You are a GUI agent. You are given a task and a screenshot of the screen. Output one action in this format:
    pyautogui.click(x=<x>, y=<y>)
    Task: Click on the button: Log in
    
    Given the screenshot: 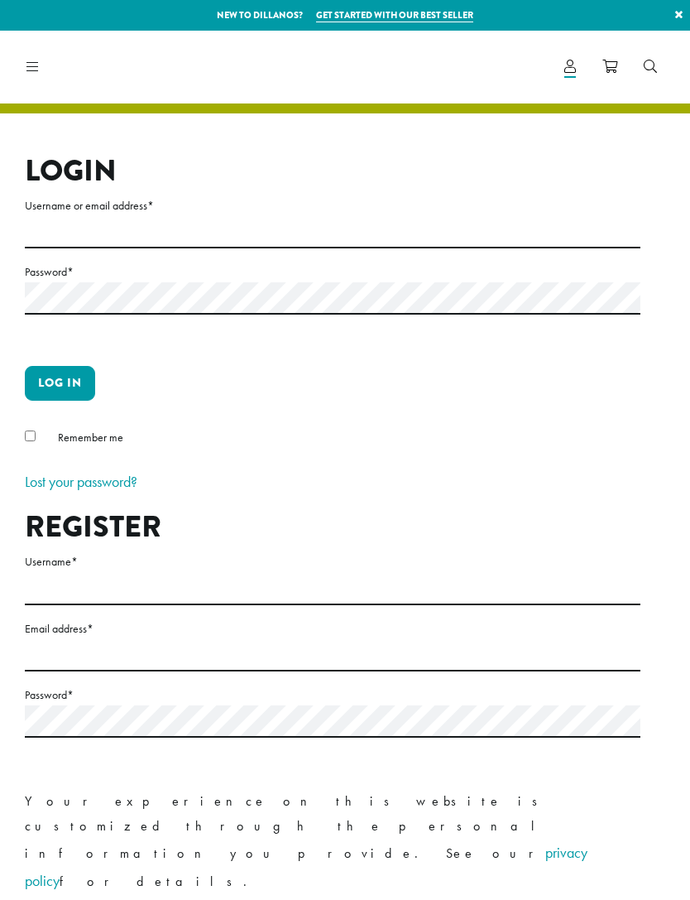 What is the action you would take?
    pyautogui.click(x=60, y=383)
    